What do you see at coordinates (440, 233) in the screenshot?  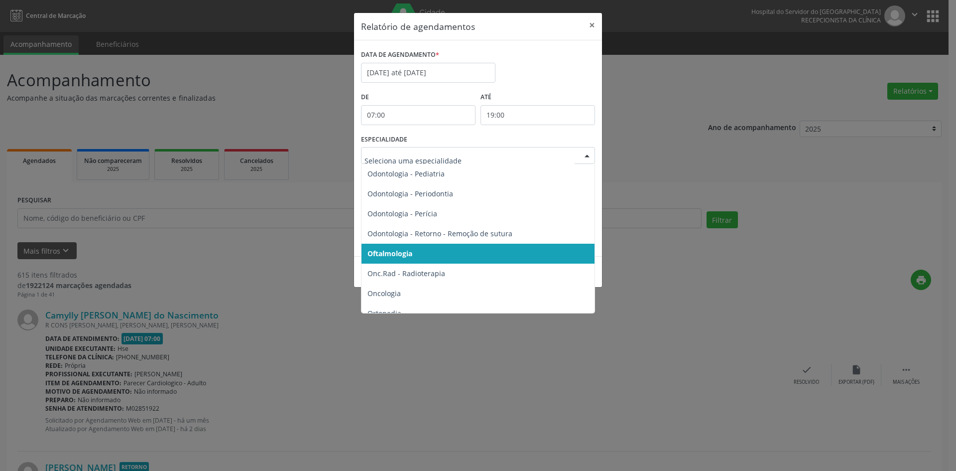 I see `span: Odontologia - Retorno - Remoção de sutura` at bounding box center [440, 233].